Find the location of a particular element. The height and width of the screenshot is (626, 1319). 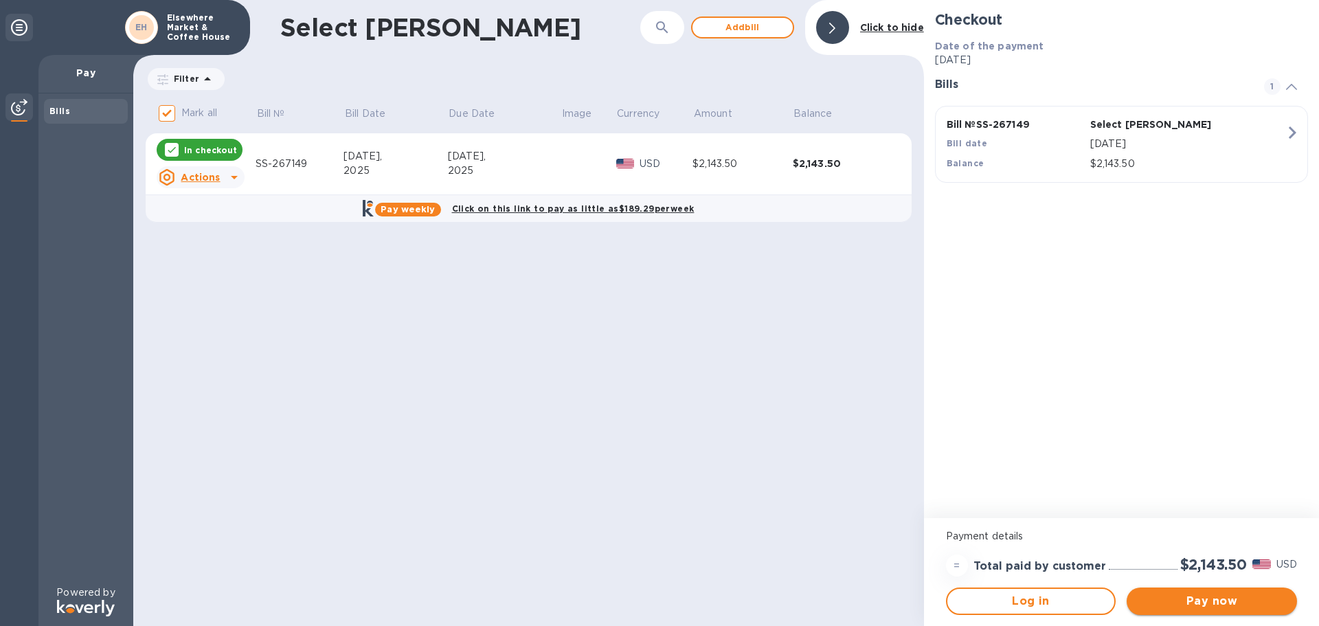

span: Bill № is located at coordinates (280, 113).